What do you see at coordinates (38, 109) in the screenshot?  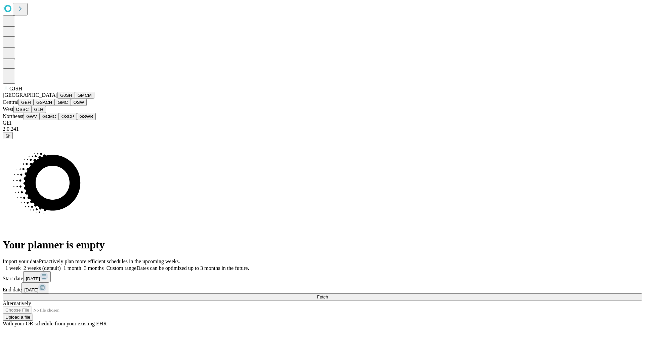 I see `button: GLH` at bounding box center [38, 109].